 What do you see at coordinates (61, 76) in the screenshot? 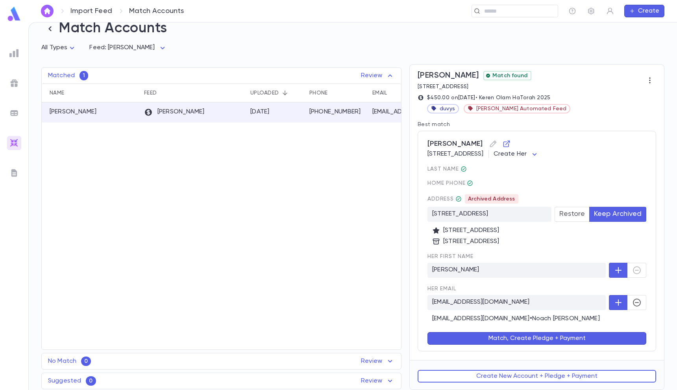
I see `p: Matched` at bounding box center [61, 76].